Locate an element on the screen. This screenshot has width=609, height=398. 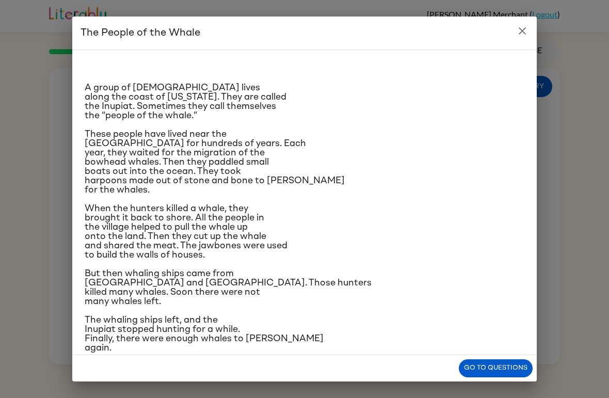
button: close is located at coordinates (523, 31).